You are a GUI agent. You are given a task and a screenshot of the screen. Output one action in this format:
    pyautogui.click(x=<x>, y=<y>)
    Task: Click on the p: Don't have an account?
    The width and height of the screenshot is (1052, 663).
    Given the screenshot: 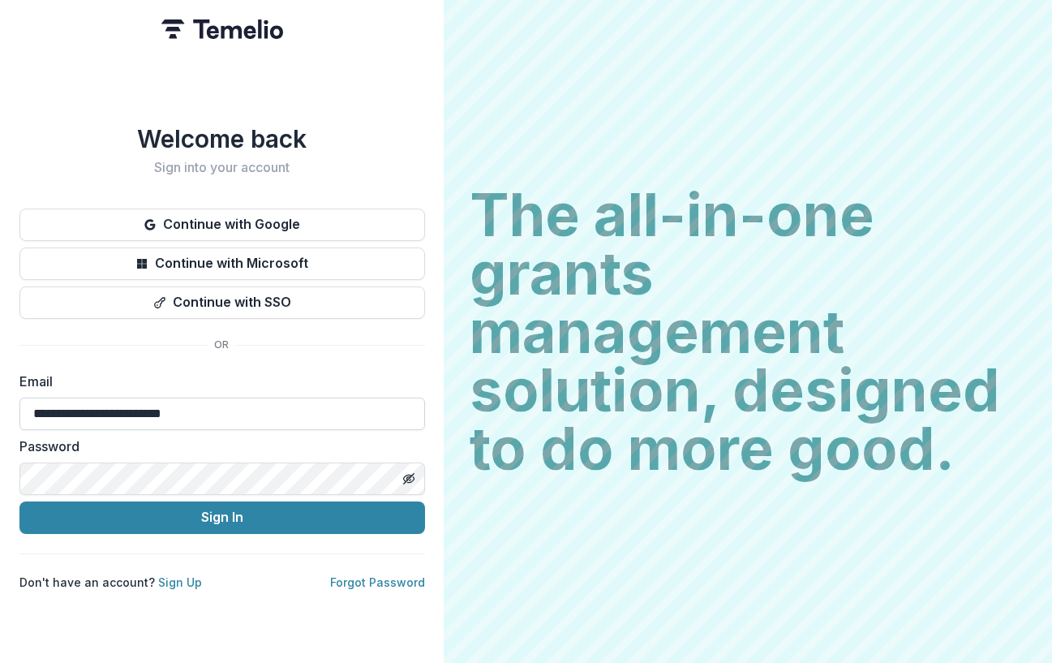 What is the action you would take?
    pyautogui.click(x=110, y=581)
    